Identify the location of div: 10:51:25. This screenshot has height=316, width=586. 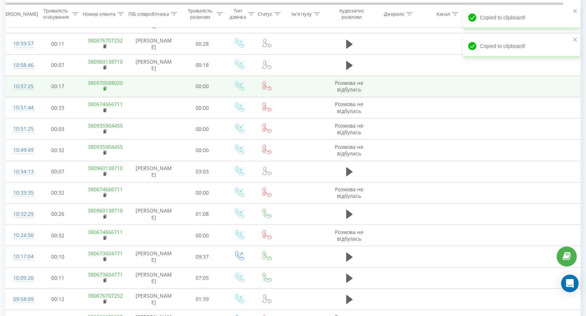
(20, 129).